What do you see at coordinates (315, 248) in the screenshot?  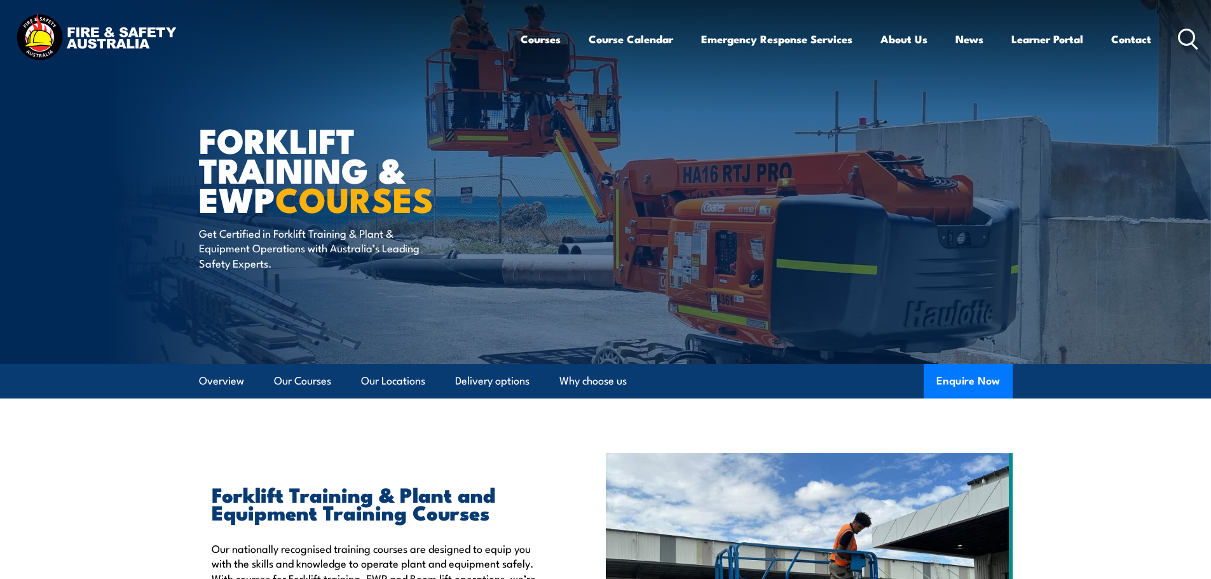 I see `p: Get Certified in Forklift Training & Plant & Equipment Operations with Australia’s Leading Safety...` at bounding box center [315, 248].